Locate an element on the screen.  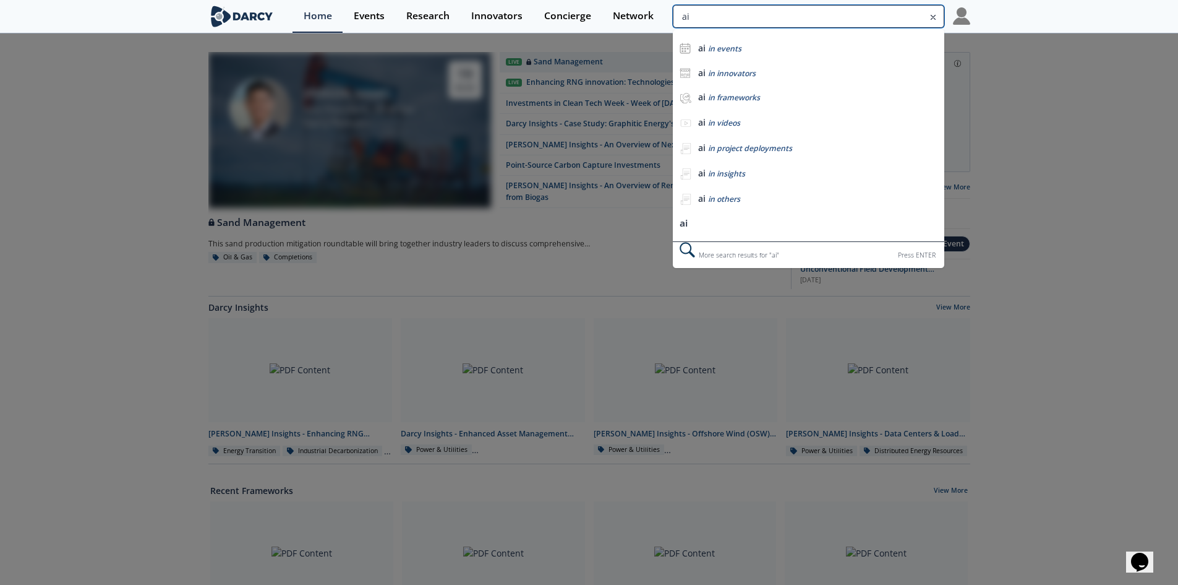
span: in innovators is located at coordinates (732, 73).